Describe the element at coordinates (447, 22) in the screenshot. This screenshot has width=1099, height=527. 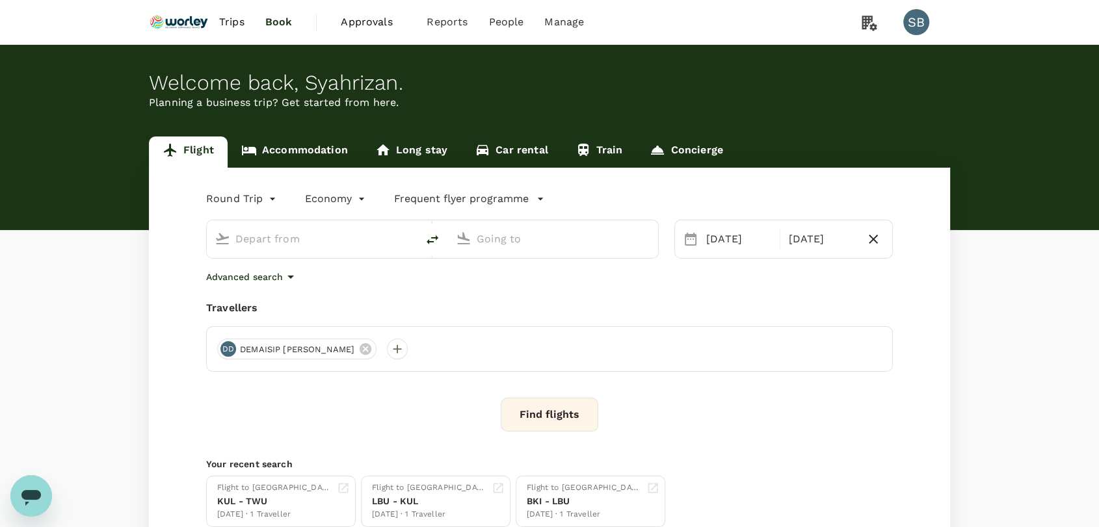
I see `span: Reports` at that location.